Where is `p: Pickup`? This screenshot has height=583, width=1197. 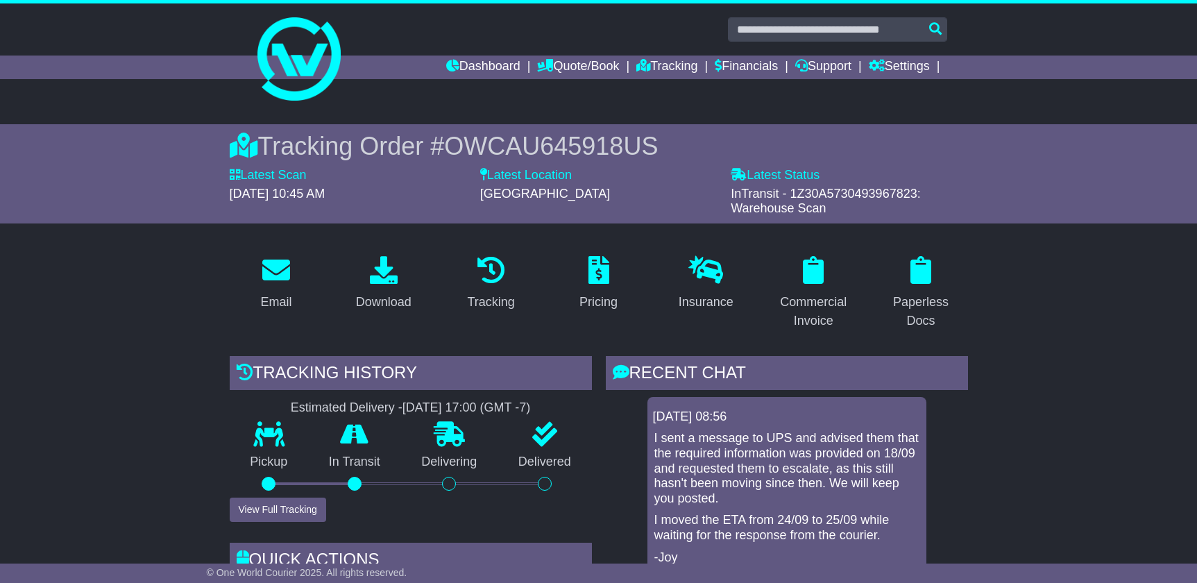
p: Pickup is located at coordinates (269, 462).